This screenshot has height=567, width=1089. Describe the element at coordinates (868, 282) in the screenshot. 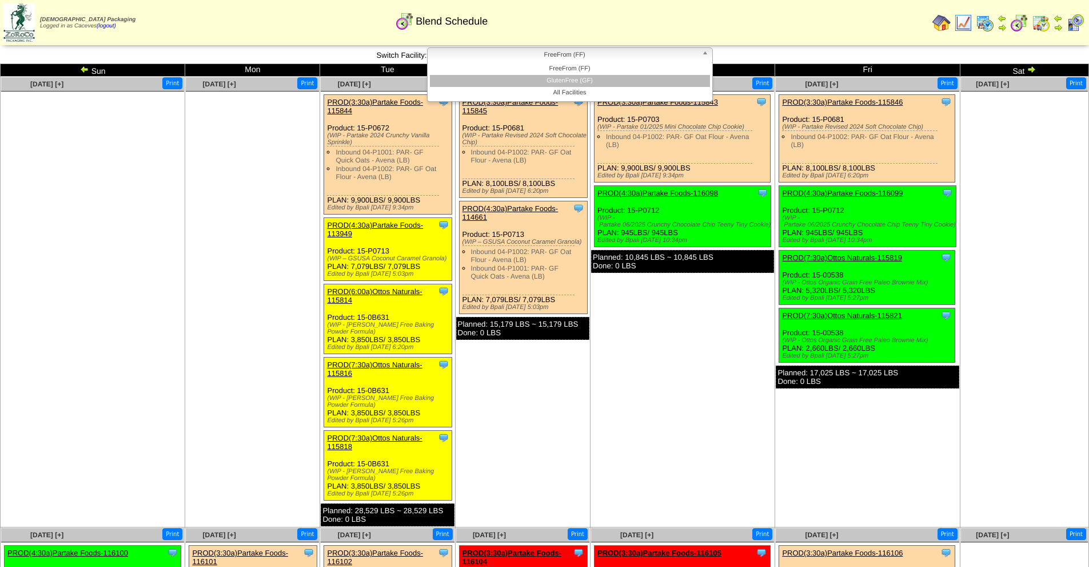

I see `div: (WIP - Ottos Organic Grain Free Paleo Brownie Mix)` at that location.